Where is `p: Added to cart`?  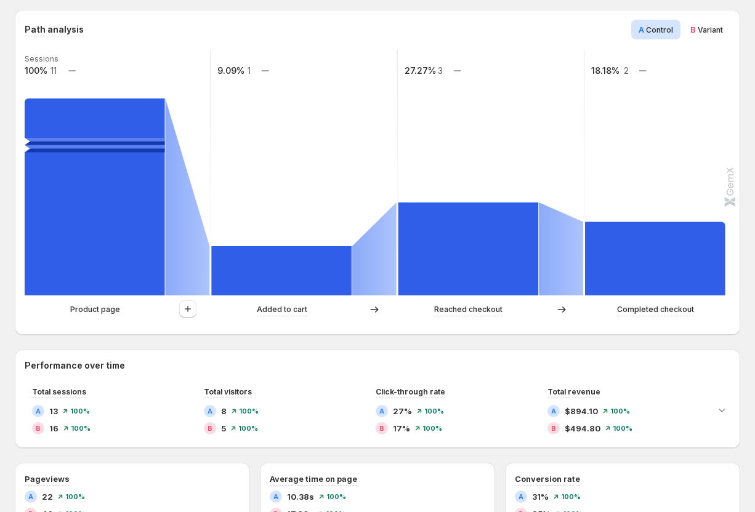
p: Added to cart is located at coordinates (282, 310).